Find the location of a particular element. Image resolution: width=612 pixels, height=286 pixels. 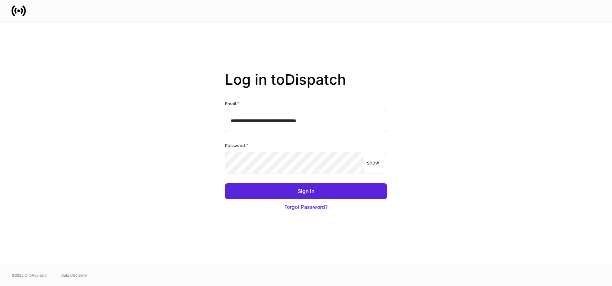

div: Forgot Password? is located at coordinates (306, 207).